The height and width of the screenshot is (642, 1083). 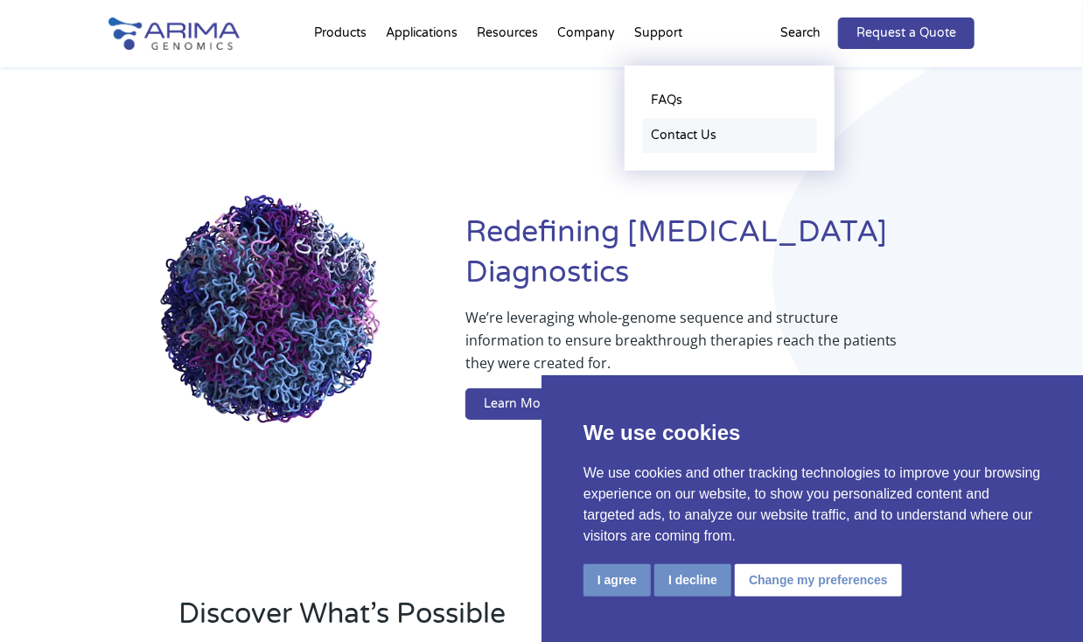 I want to click on button: I agree, so click(x=616, y=580).